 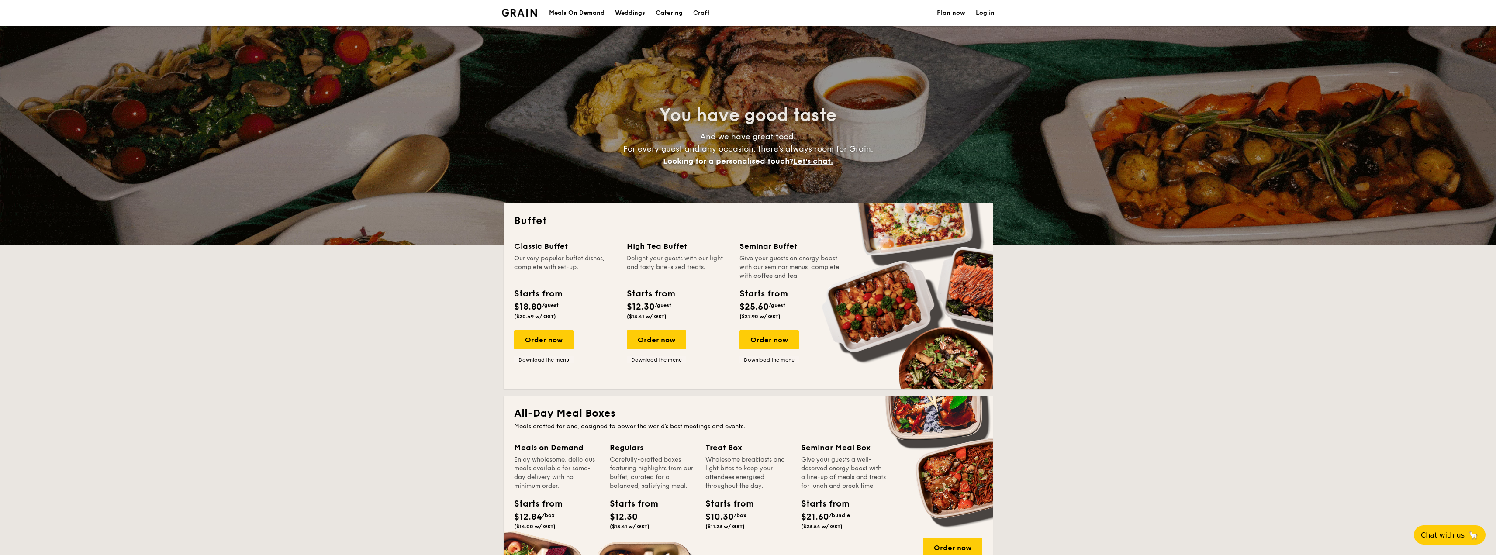 I want to click on span: ($23.54 w/ GST), so click(x=822, y=527).